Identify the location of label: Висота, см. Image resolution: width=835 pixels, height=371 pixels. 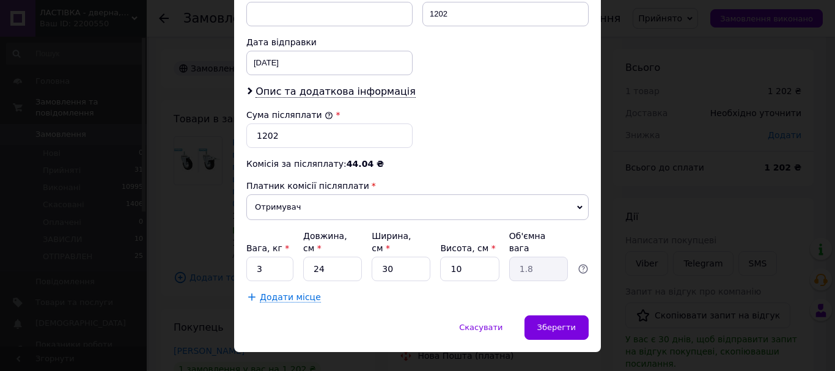
(468, 248).